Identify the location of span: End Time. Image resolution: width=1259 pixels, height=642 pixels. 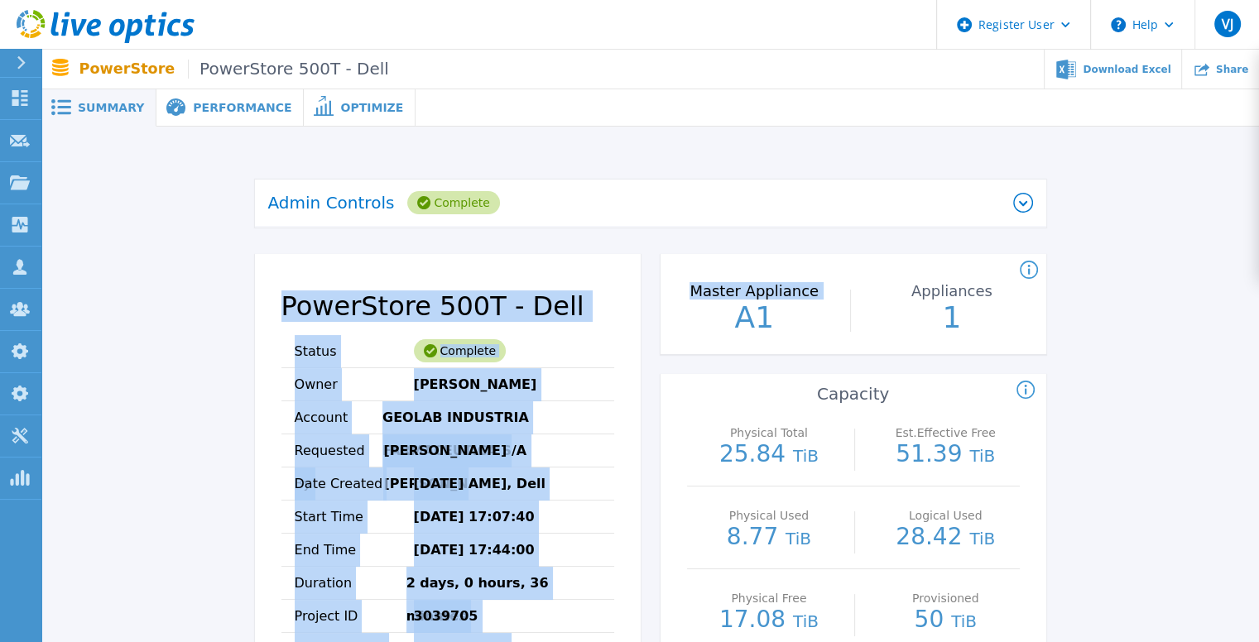
(354, 550).